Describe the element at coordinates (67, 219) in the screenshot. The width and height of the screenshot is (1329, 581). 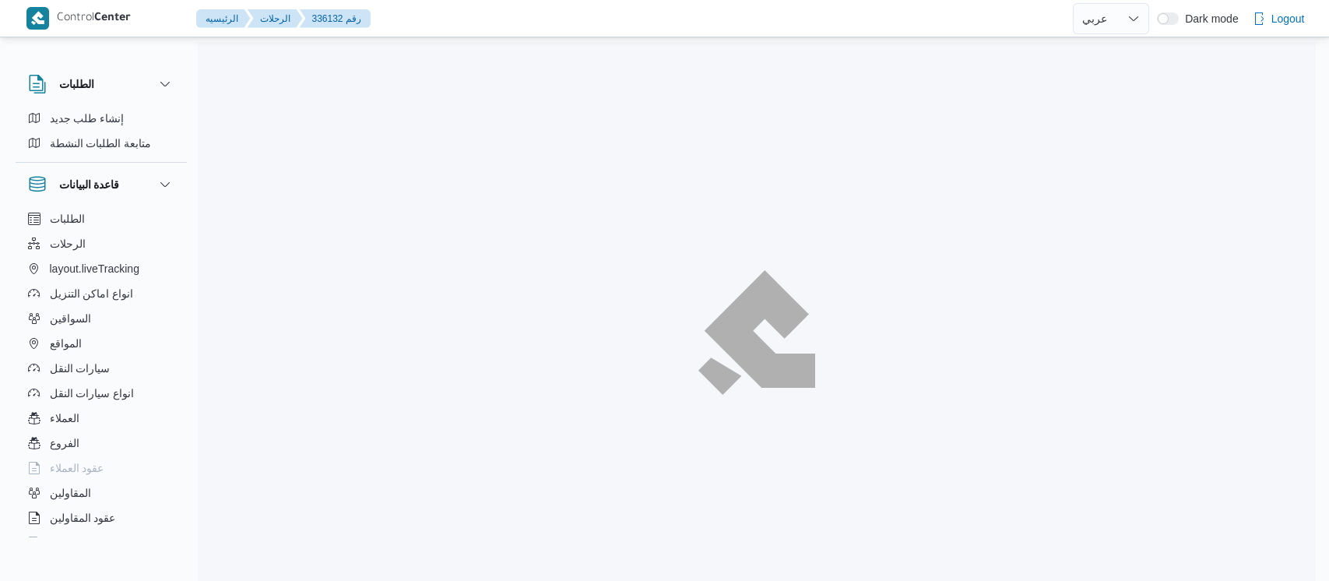
I see `span: الطلبات` at that location.